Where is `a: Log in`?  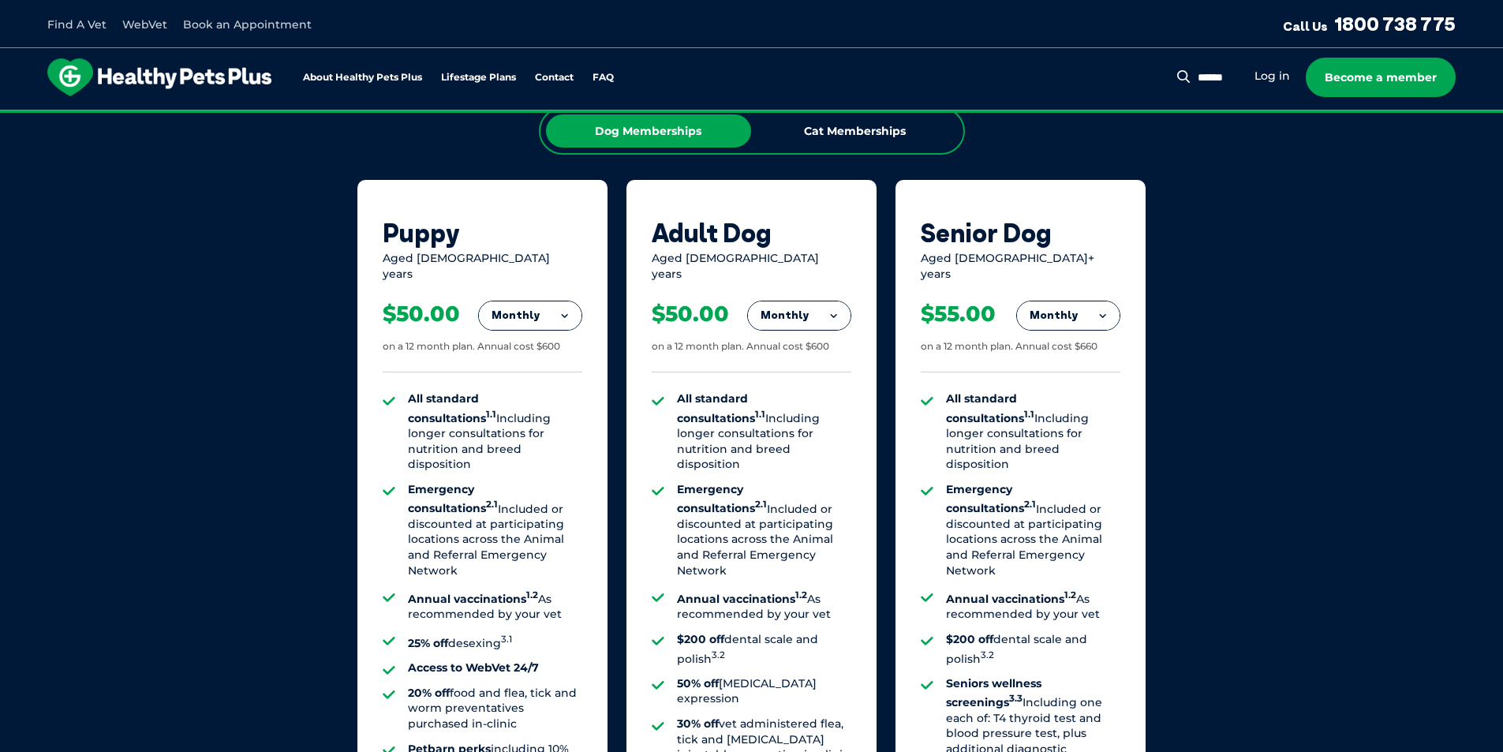
a: Log in is located at coordinates (1272, 76).